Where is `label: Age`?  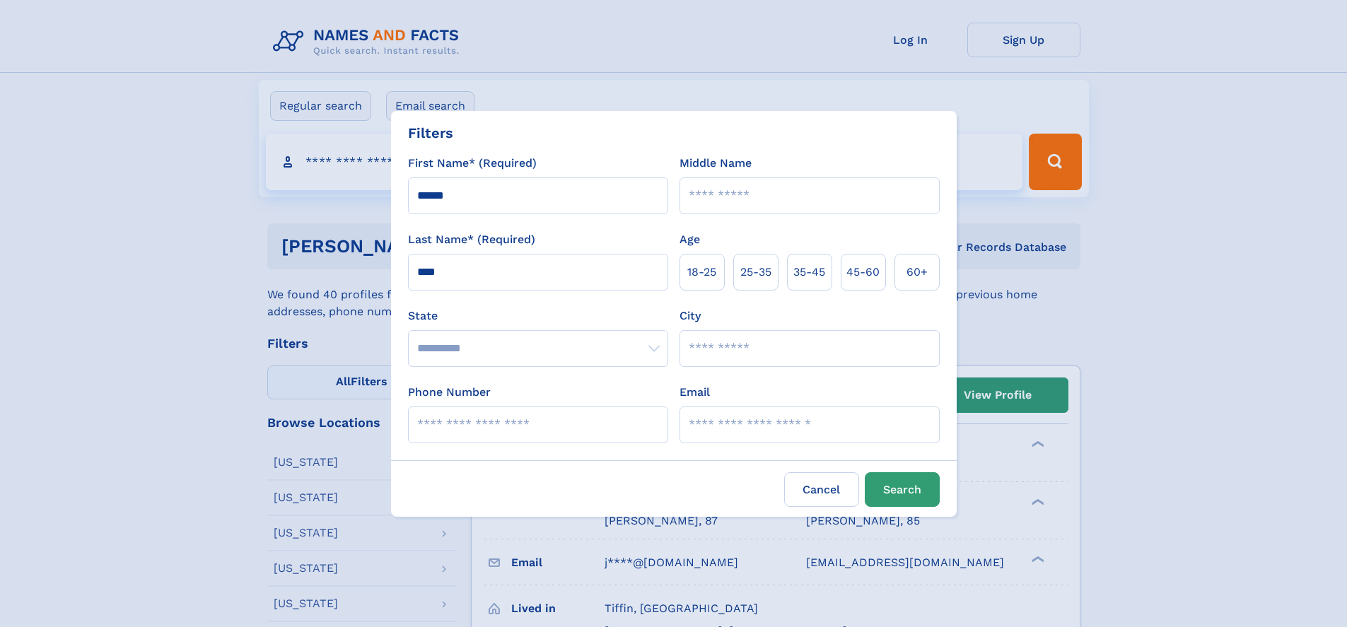 label: Age is located at coordinates (689, 240).